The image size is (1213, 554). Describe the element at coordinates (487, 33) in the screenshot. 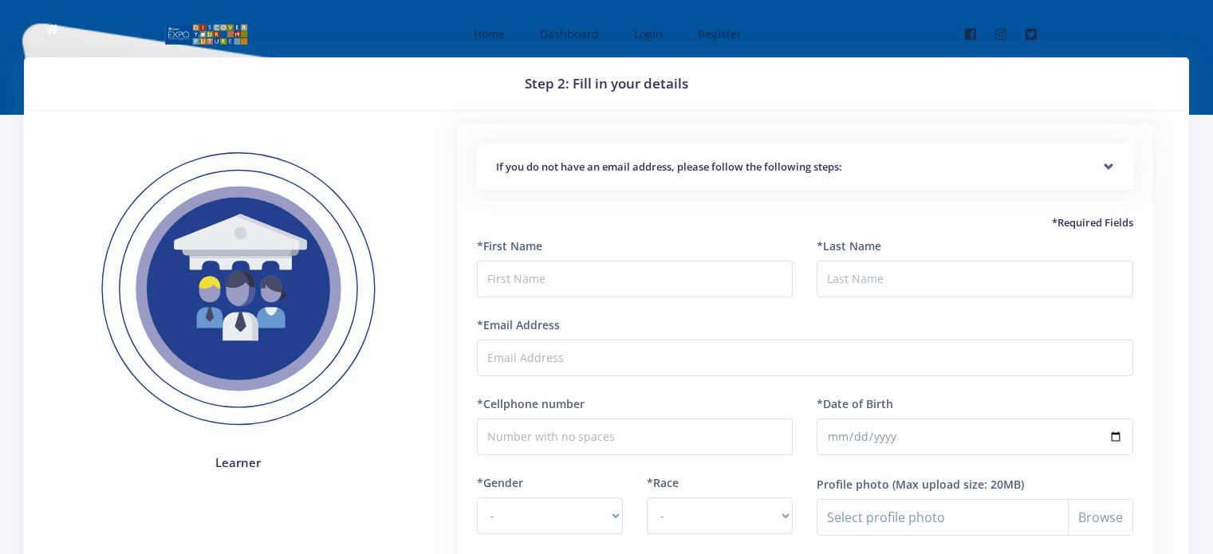

I see `a: Home` at that location.